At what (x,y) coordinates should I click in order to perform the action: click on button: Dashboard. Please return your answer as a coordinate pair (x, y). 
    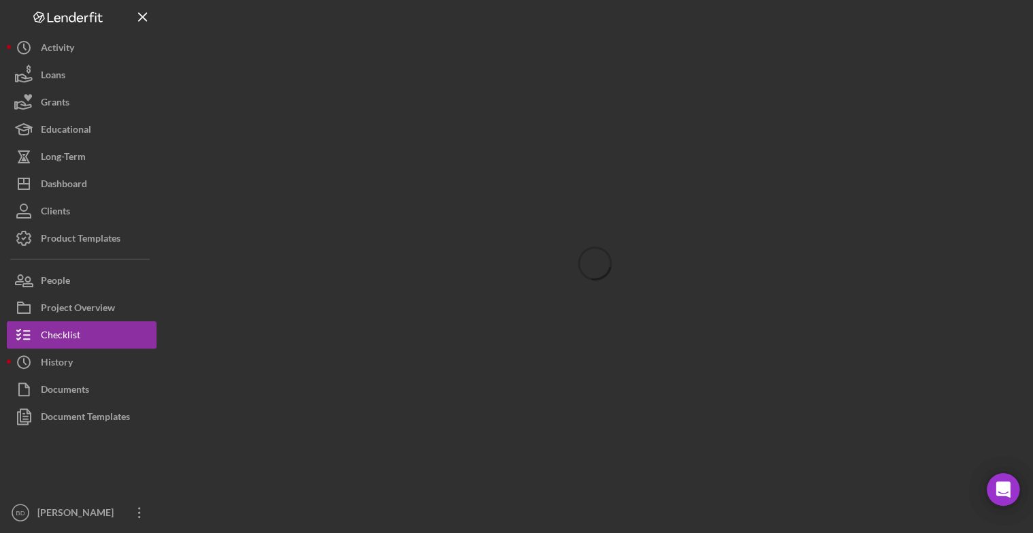
    Looking at the image, I should click on (82, 184).